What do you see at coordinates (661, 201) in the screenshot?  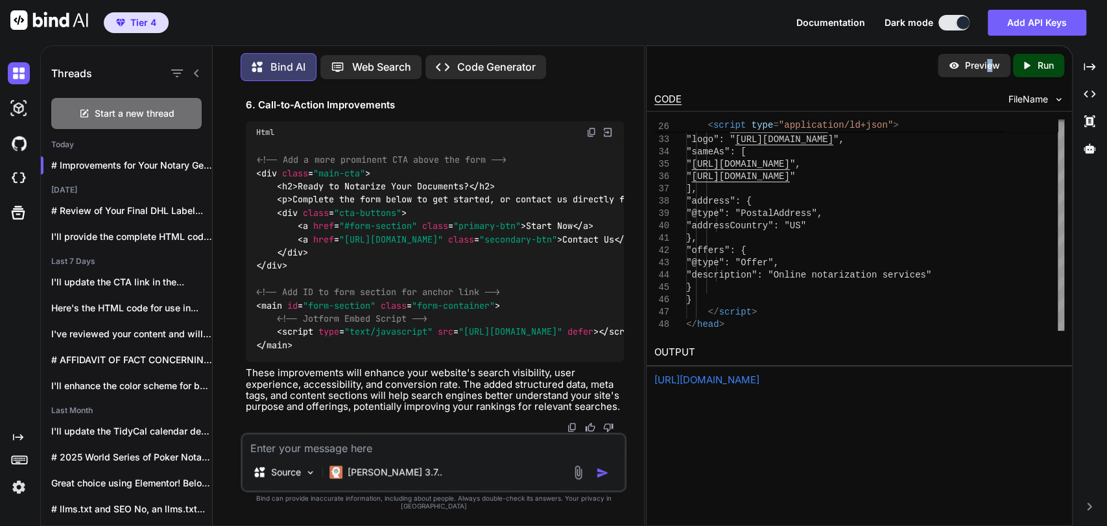 I see `div: 38` at bounding box center [661, 201].